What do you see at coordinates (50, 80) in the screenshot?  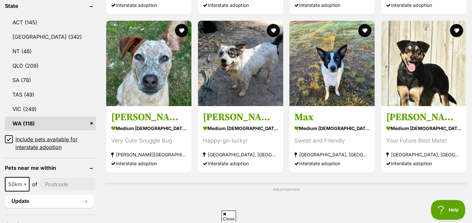 I see `a: SA (78)` at bounding box center [50, 80].